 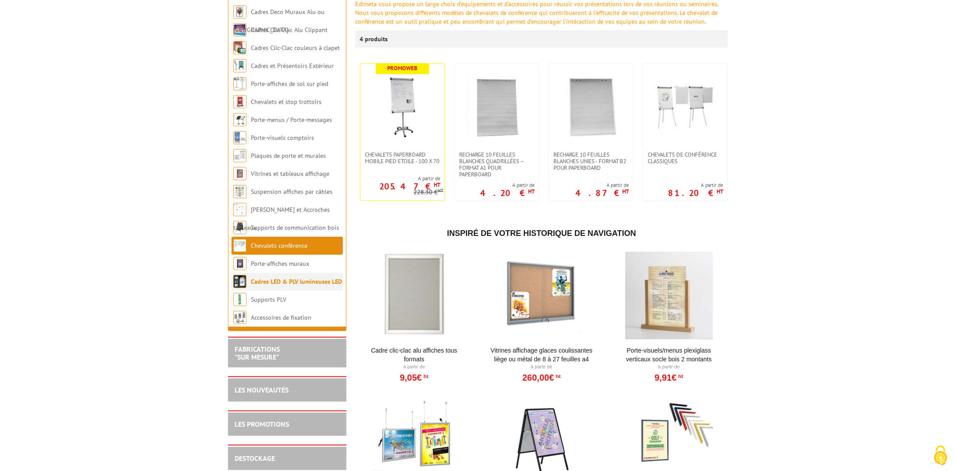 What do you see at coordinates (403, 158) in the screenshot?
I see `span: Chevalets Paperboard Mobile Pied Etoile - 100 x 70` at bounding box center [403, 158].